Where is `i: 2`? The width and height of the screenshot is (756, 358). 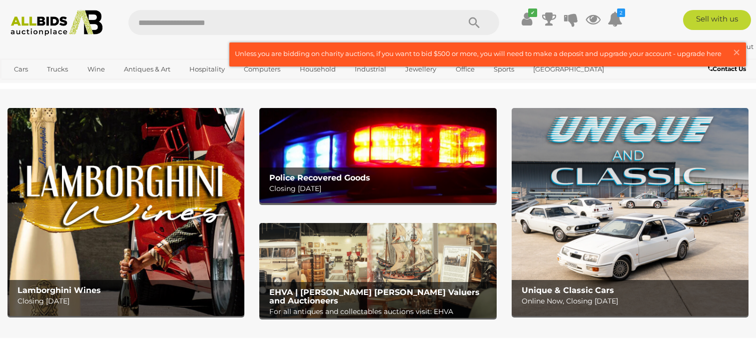
i: 2 is located at coordinates (621, 12).